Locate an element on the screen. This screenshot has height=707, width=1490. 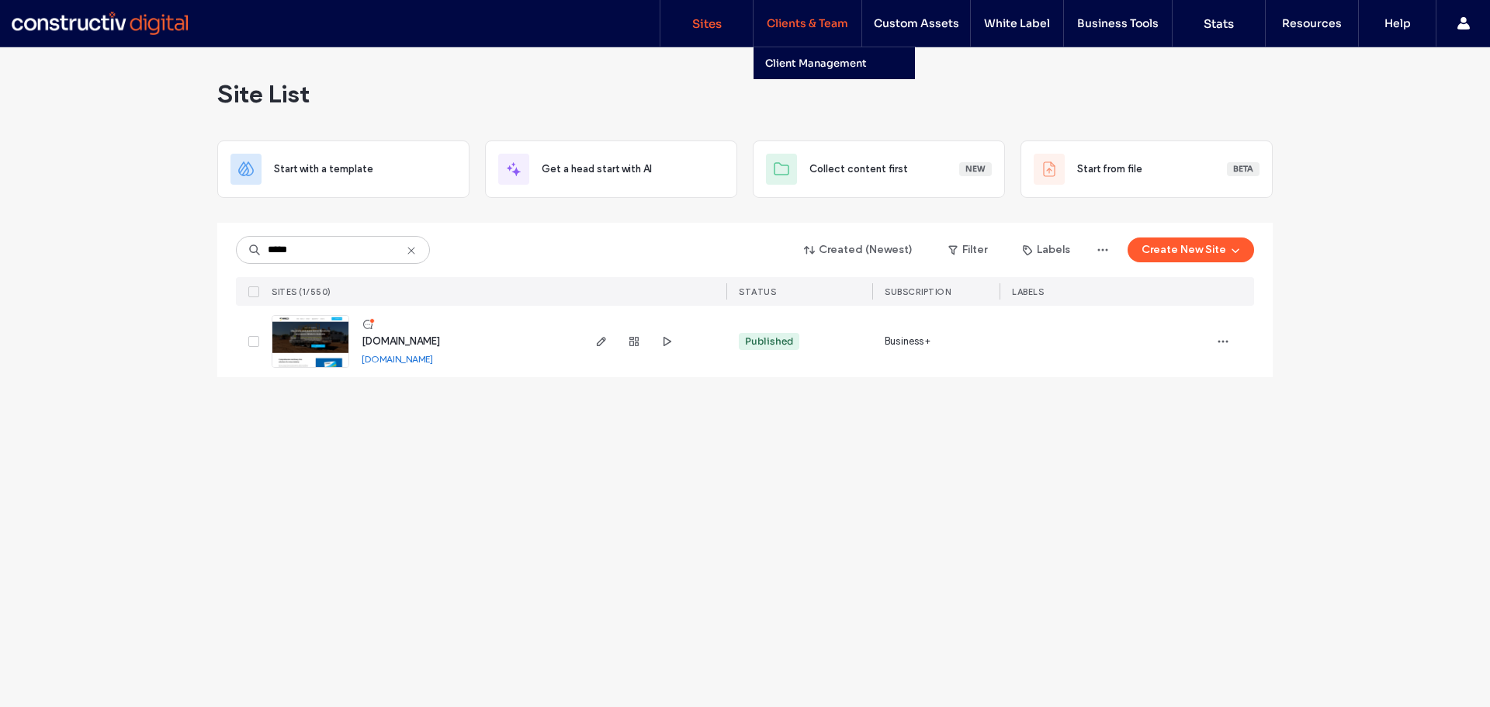
div: Start with a template is located at coordinates (343, 169).